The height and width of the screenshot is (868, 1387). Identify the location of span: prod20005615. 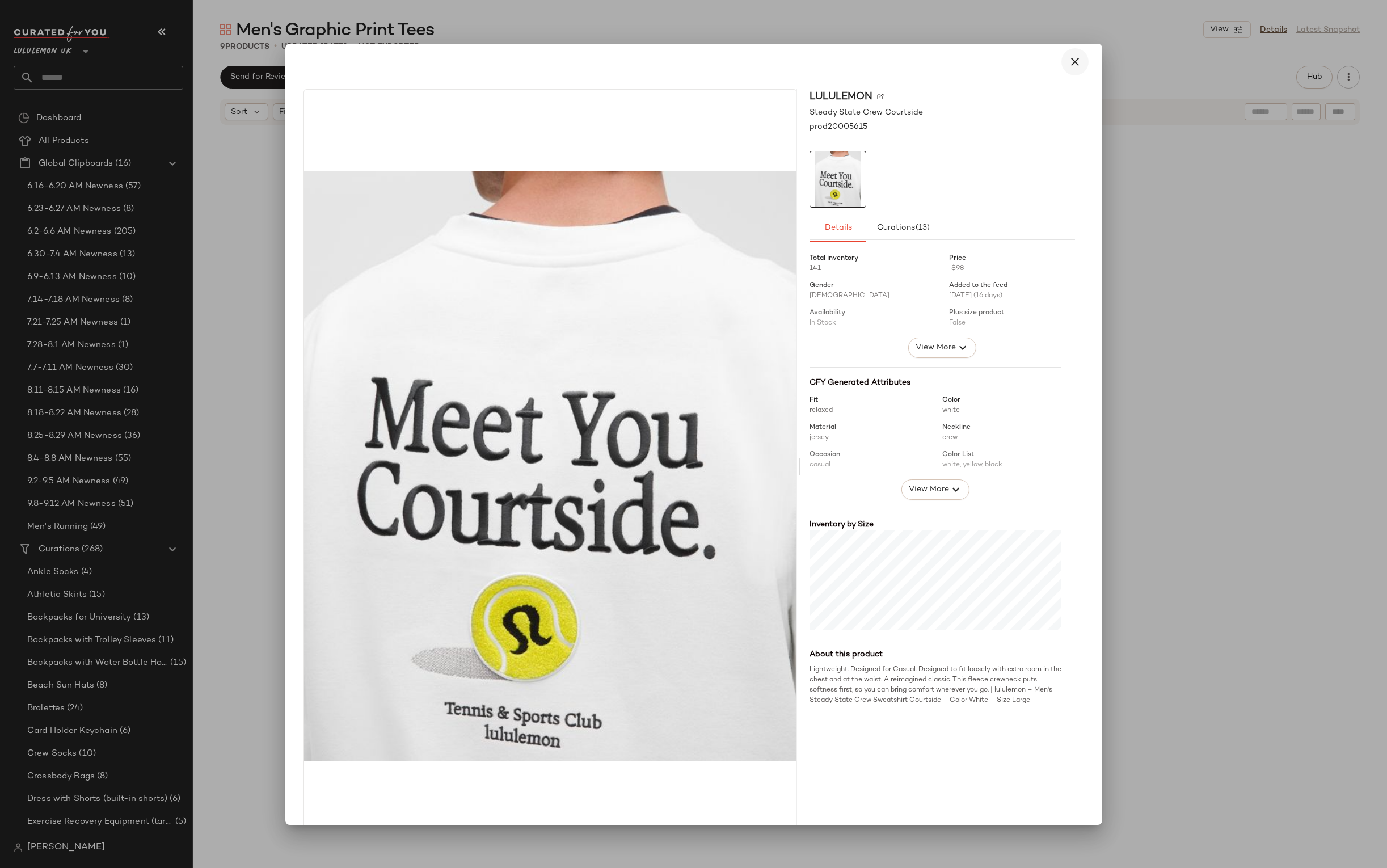
(838, 126).